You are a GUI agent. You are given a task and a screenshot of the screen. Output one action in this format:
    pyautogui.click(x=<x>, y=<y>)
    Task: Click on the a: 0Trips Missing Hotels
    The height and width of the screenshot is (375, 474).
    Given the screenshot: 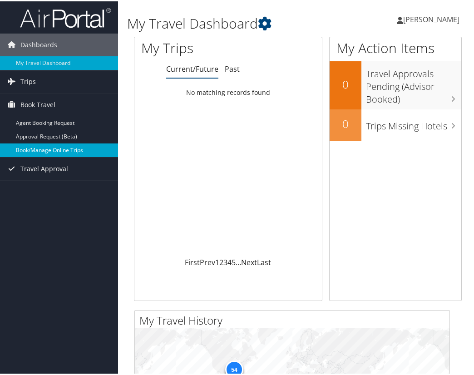 What is the action you would take?
    pyautogui.click(x=395, y=124)
    